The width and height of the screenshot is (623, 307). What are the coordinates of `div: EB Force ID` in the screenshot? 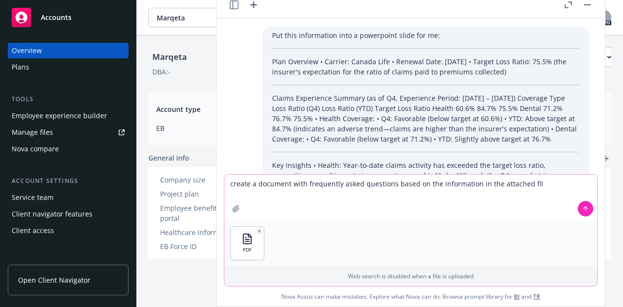 It's located at (200, 246).